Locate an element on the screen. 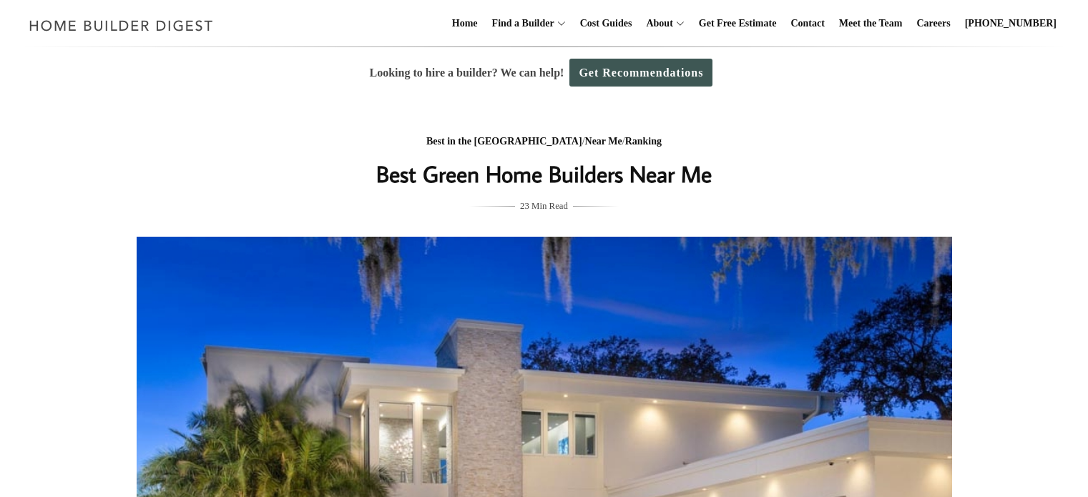 The height and width of the screenshot is (497, 1088). h1: Best Green Home Builders Near Me is located at coordinates (544, 174).